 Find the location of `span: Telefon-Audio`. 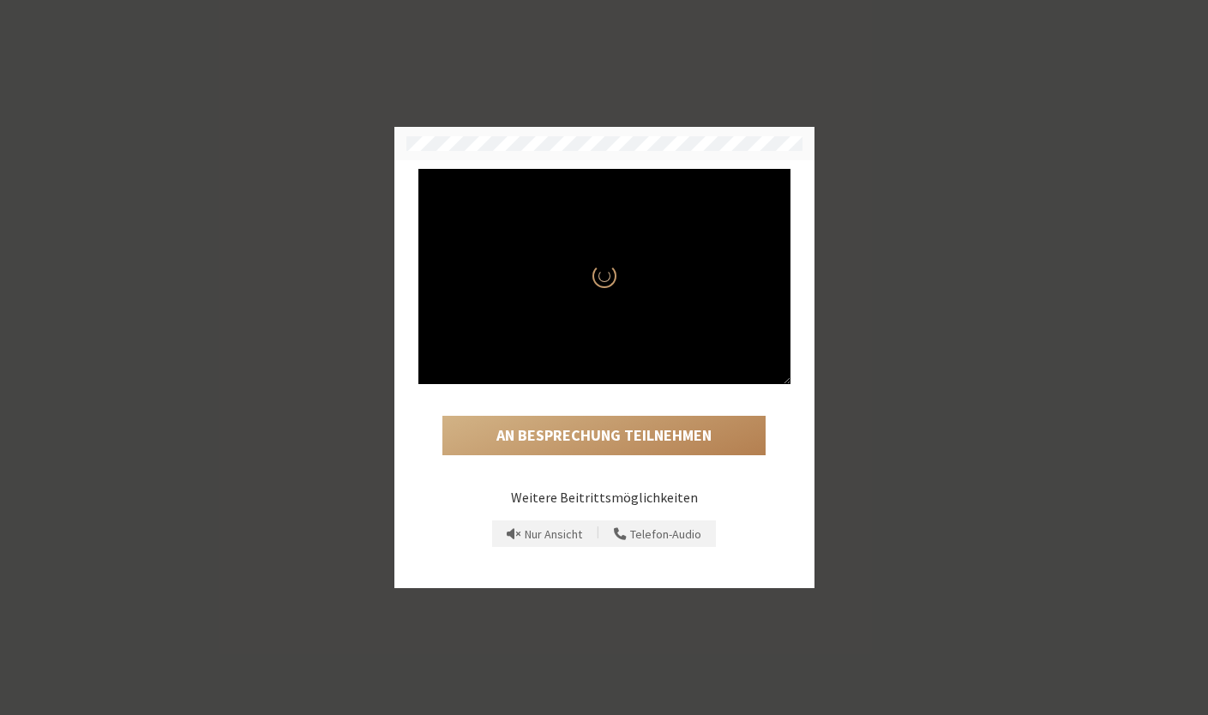

span: Telefon-Audio is located at coordinates (665, 534).